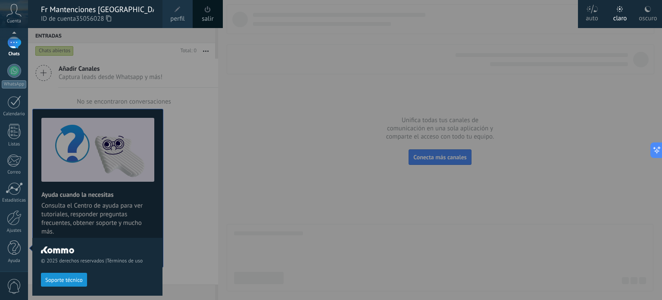 This screenshot has width=662, height=300. Describe the element at coordinates (14, 230) in the screenshot. I see `div: Ajustes` at that location.